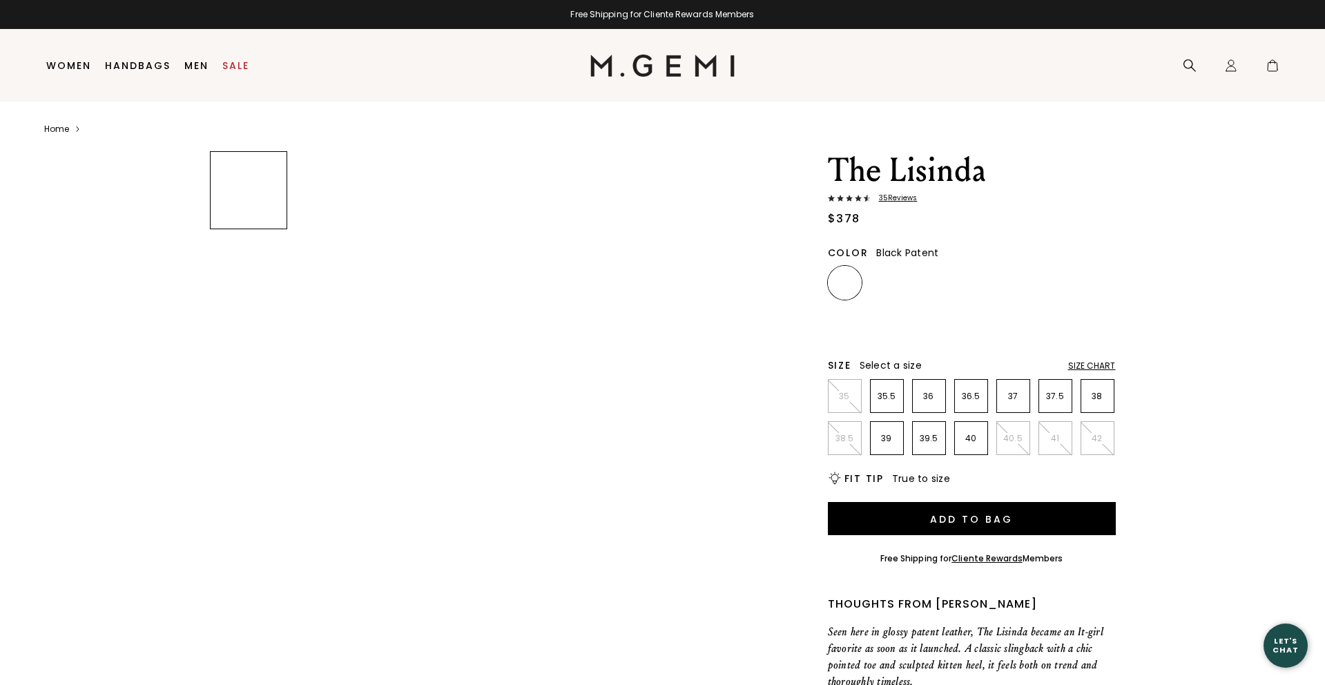 The width and height of the screenshot is (1325, 685). What do you see at coordinates (886, 396) in the screenshot?
I see `p: 35.5` at bounding box center [886, 396].